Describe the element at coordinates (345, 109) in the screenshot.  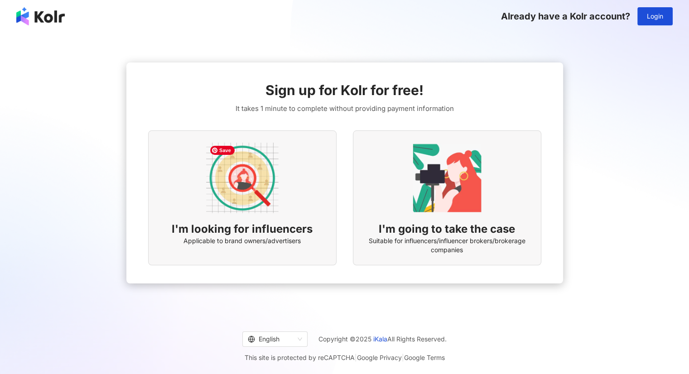
I see `span: It takes 1 minute to complete without providing payment information` at that location.